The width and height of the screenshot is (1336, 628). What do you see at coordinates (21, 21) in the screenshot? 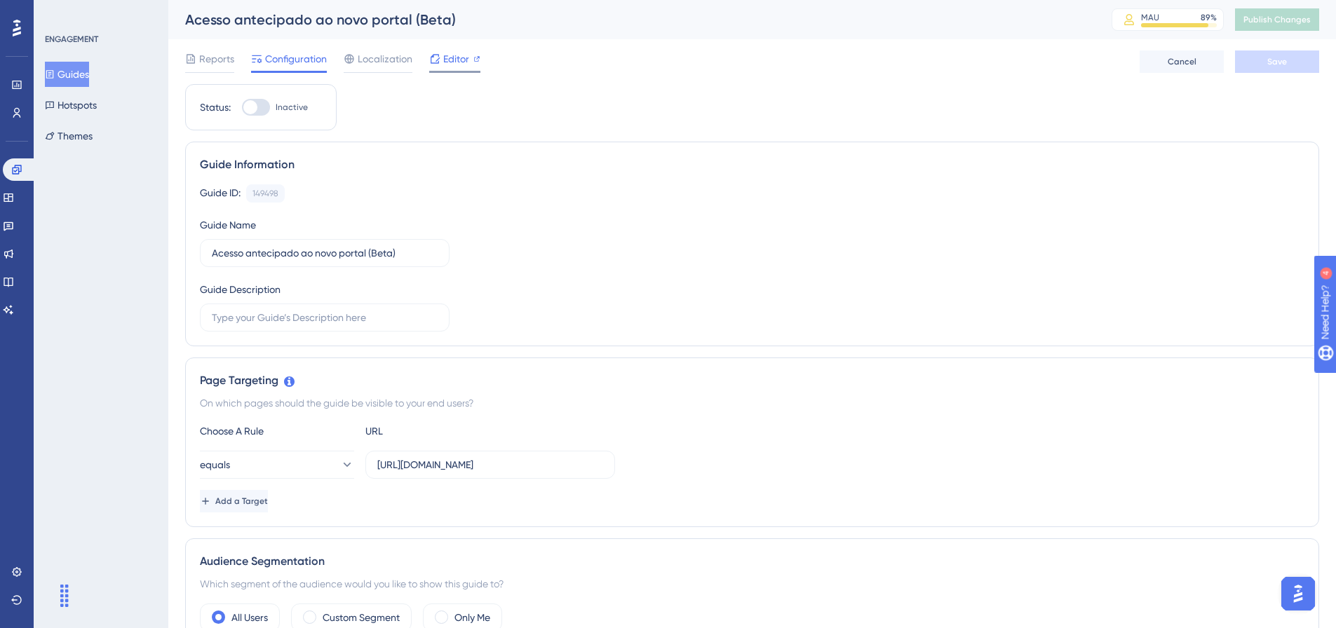
I see `img: launcher-image-alternative-text` at bounding box center [21, 21].